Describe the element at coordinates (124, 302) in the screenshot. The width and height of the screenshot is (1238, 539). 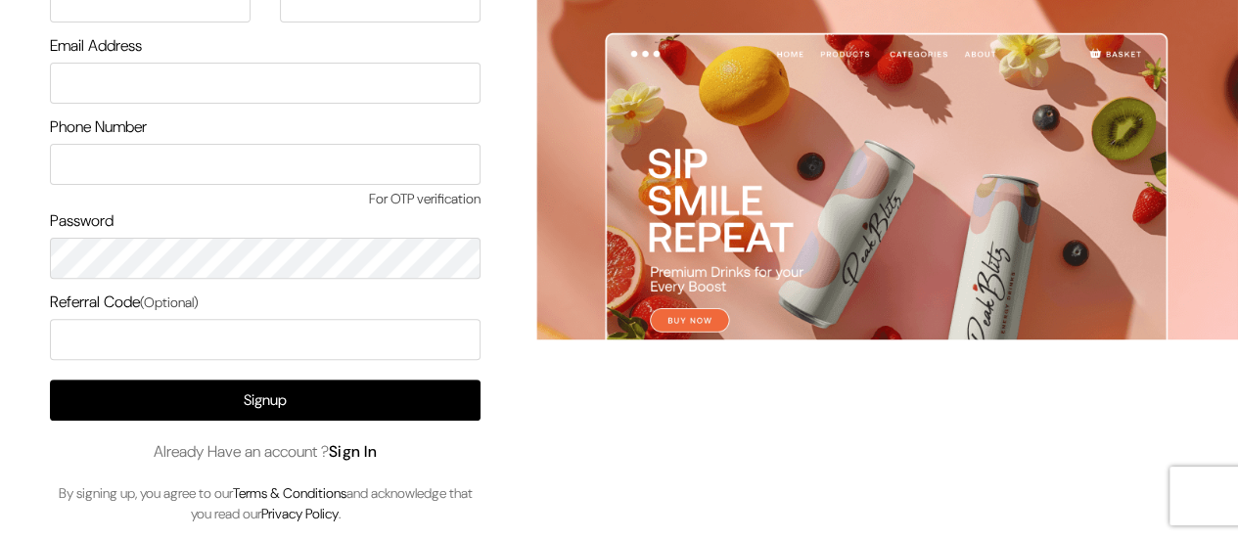
I see `label: Referral Code` at that location.